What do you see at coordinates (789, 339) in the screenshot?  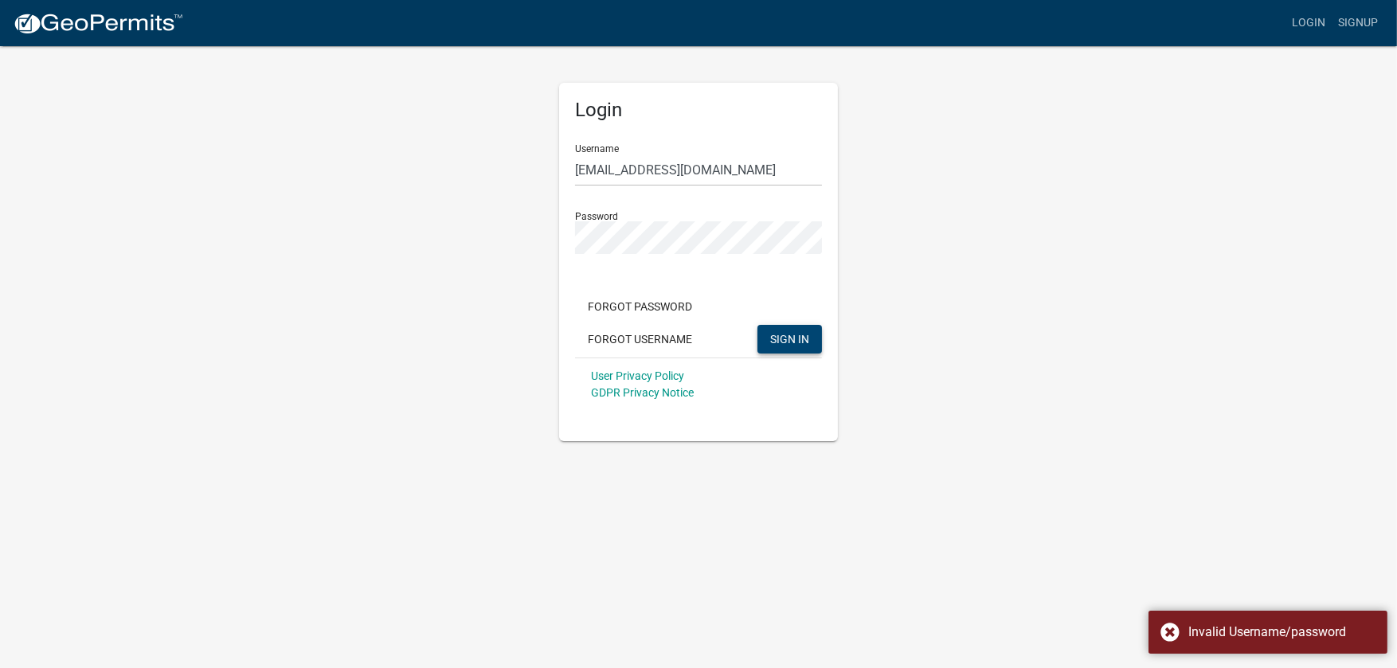 I see `button: SIGN IN` at bounding box center [789, 339].